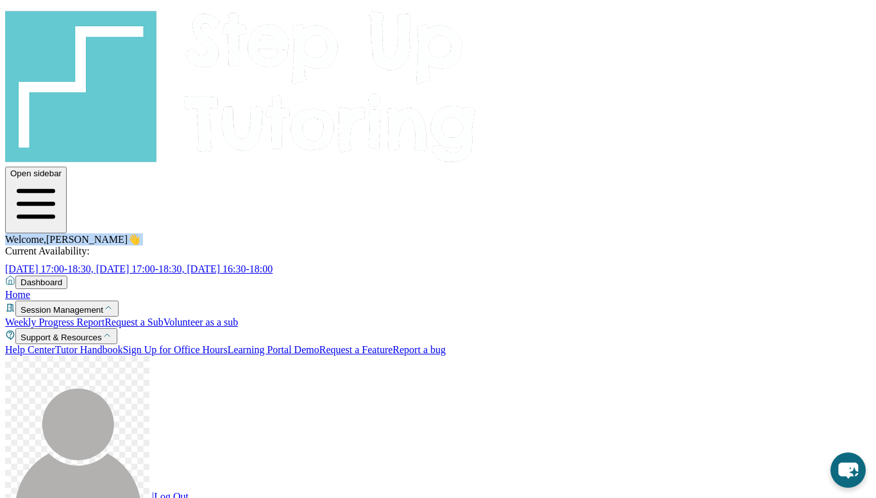 The width and height of the screenshot is (876, 498). I want to click on a: Learning Portal Demo, so click(273, 350).